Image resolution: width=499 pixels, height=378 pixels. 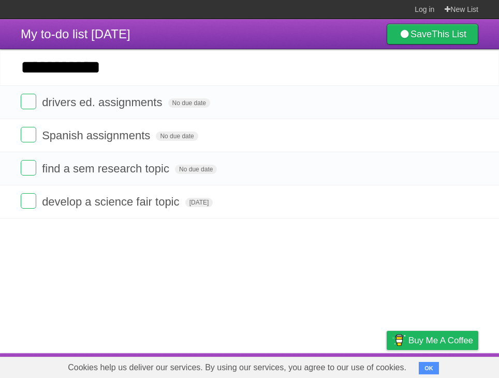 What do you see at coordinates (260, 366) in the screenshot?
I see `a: About` at bounding box center [260, 366].